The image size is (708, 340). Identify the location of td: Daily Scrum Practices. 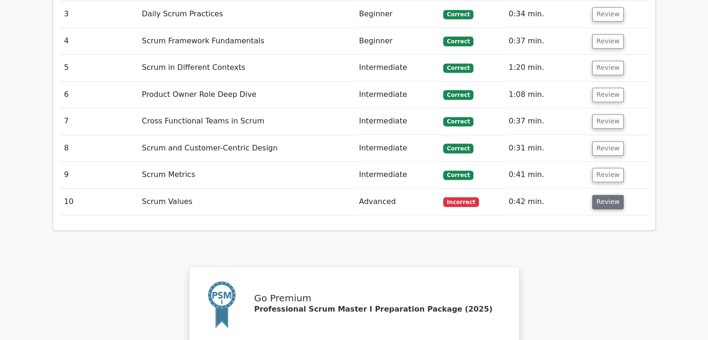
(247, 14).